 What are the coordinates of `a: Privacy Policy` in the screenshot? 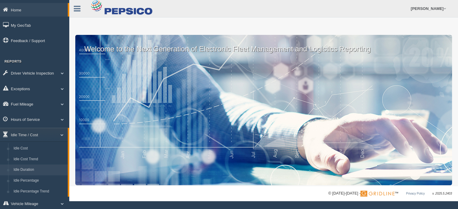 It's located at (416, 194).